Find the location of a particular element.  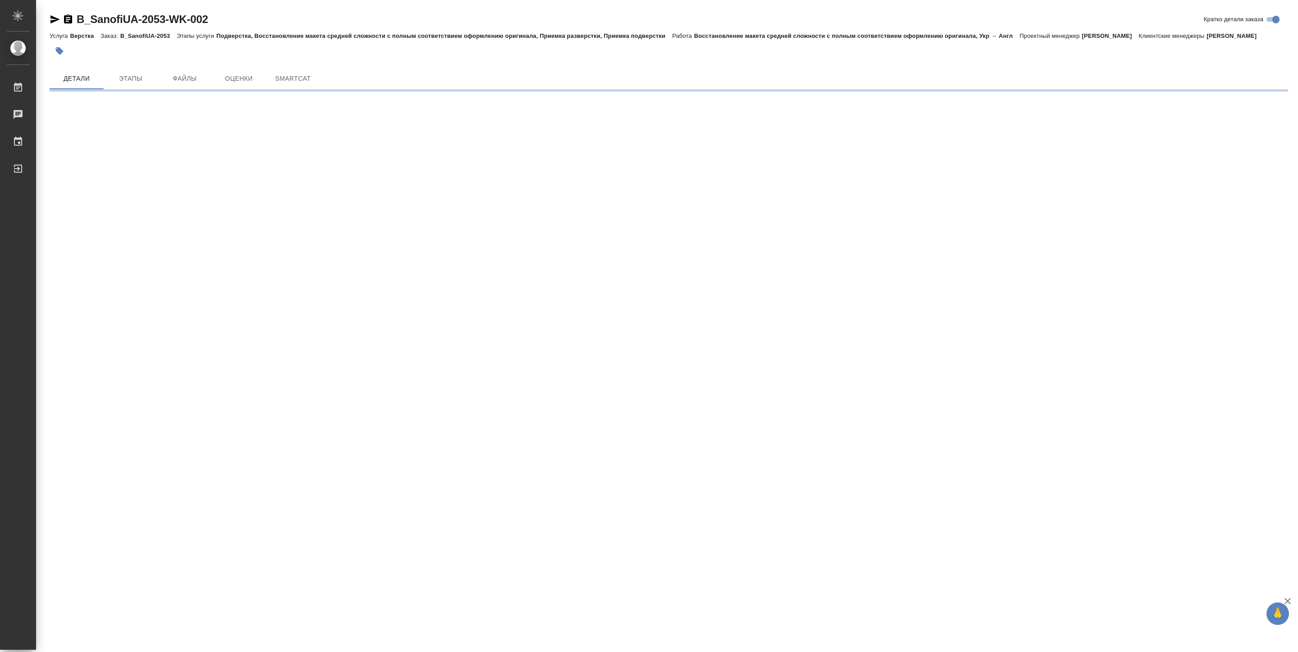

button: Добавить тэг is located at coordinates (59, 51).